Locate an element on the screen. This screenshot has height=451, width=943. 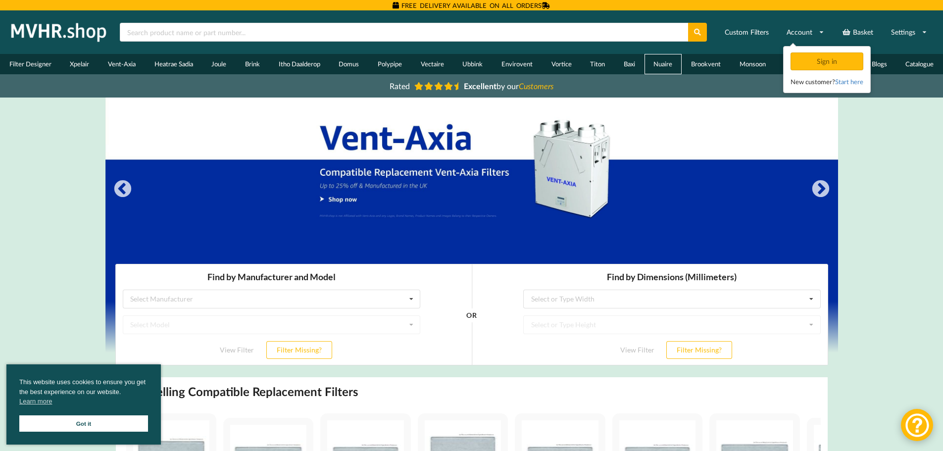
a: Polypipe is located at coordinates (390, 64).